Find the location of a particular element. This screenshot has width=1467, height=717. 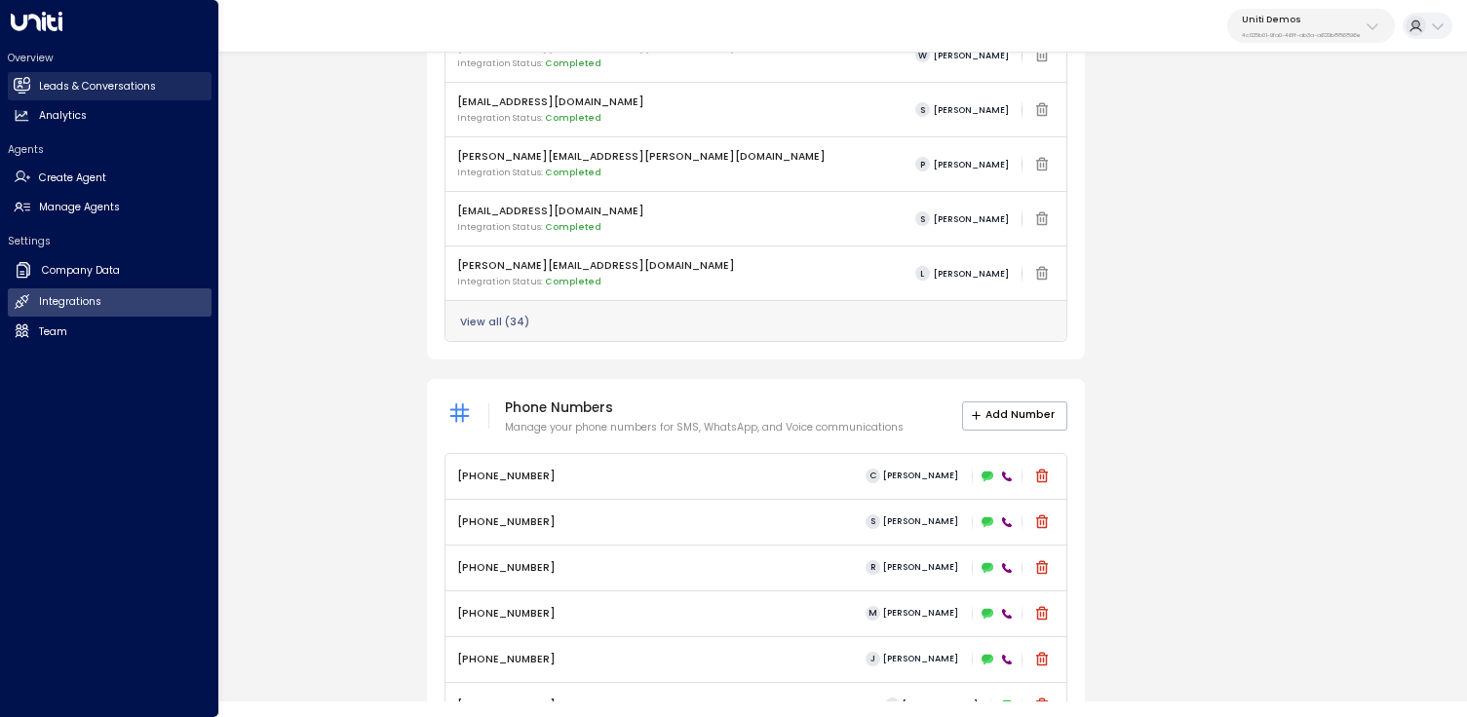

a: Team is located at coordinates (109, 331).